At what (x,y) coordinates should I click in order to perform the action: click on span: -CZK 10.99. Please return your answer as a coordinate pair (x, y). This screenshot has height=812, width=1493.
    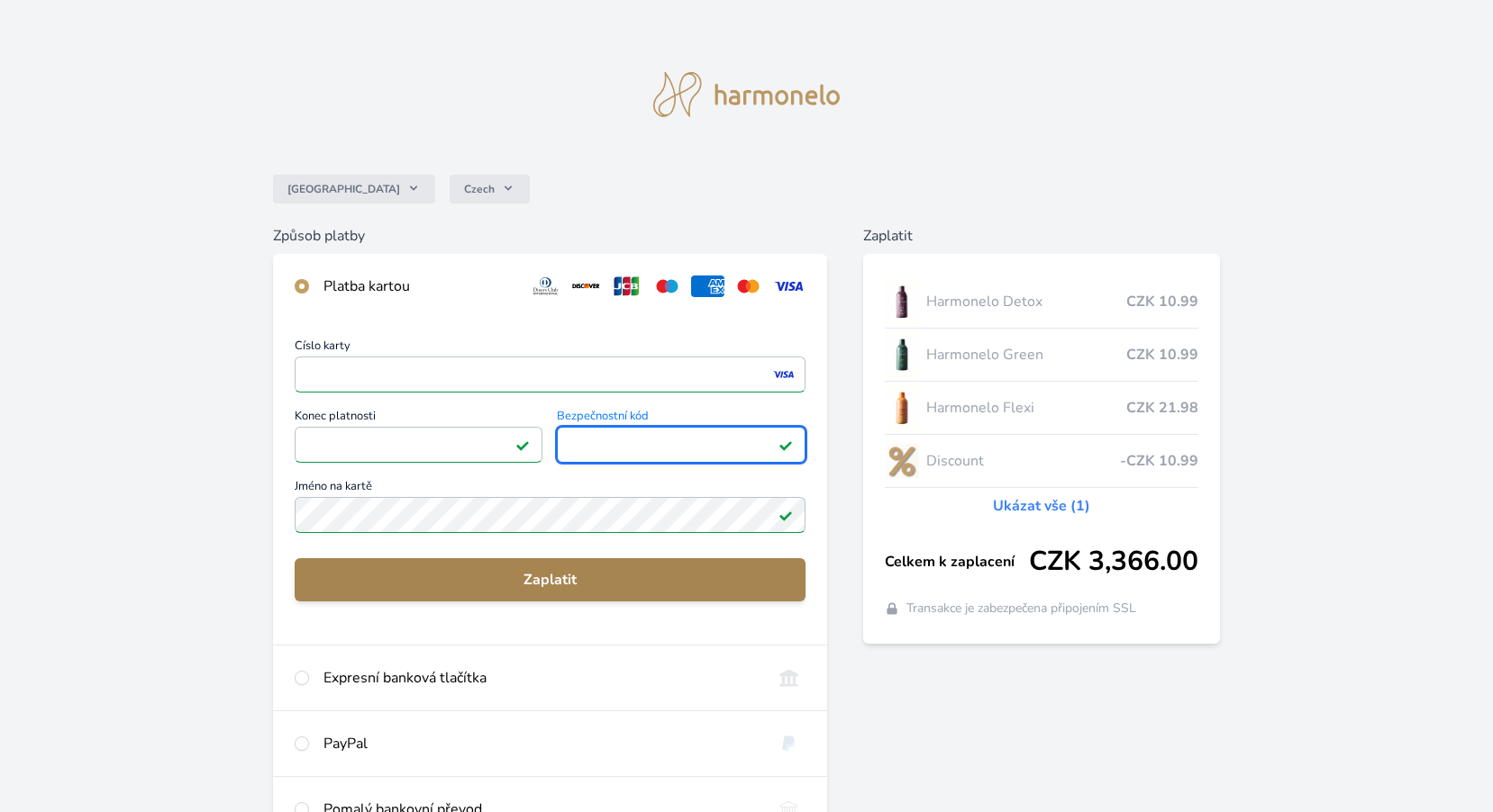
    Looking at the image, I should click on (1159, 461).